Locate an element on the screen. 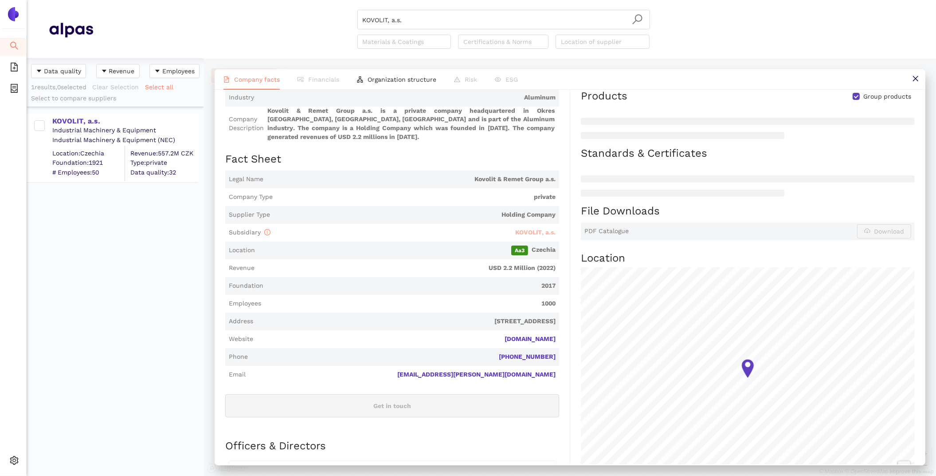 Image resolution: width=936 pixels, height=476 pixels. h2: Standards & Certificates is located at coordinates (748, 153).